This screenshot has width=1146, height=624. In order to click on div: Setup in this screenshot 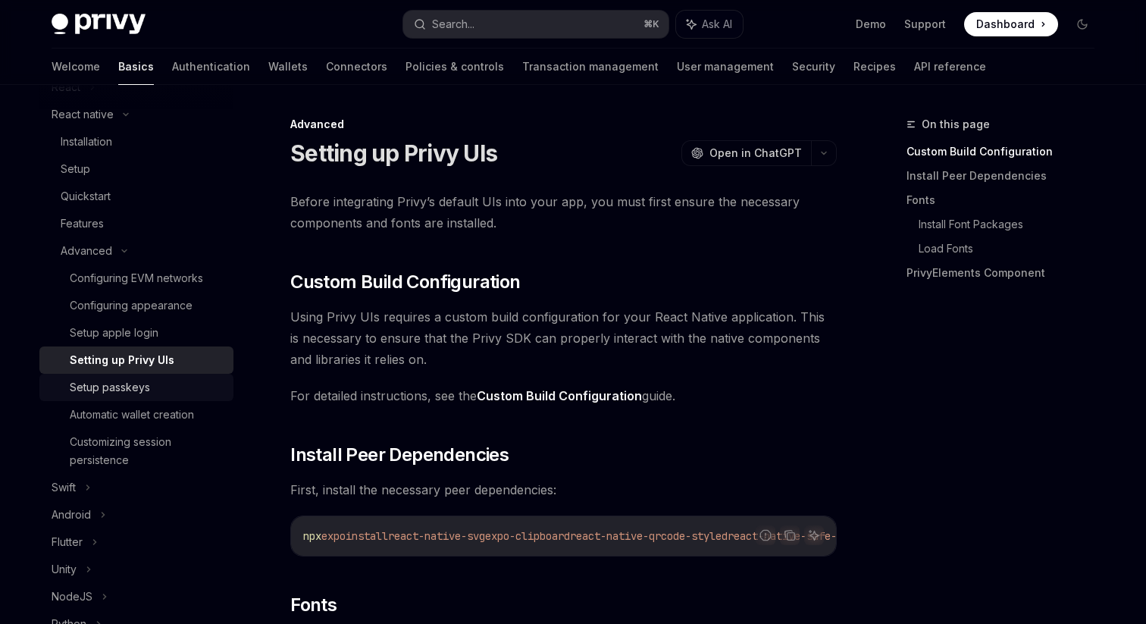, I will do `click(75, 169)`.